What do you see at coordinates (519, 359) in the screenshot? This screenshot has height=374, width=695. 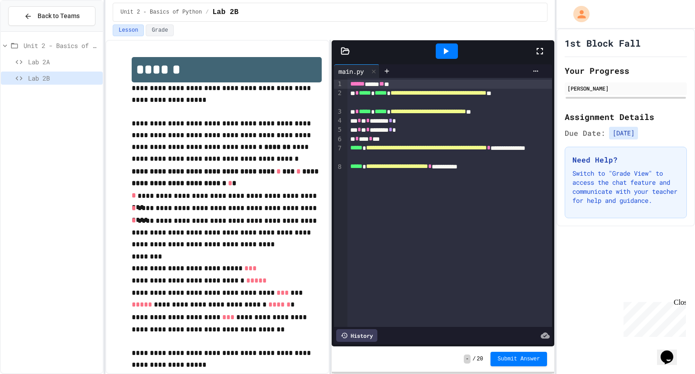 I see `span: Submit Answer` at bounding box center [519, 359].